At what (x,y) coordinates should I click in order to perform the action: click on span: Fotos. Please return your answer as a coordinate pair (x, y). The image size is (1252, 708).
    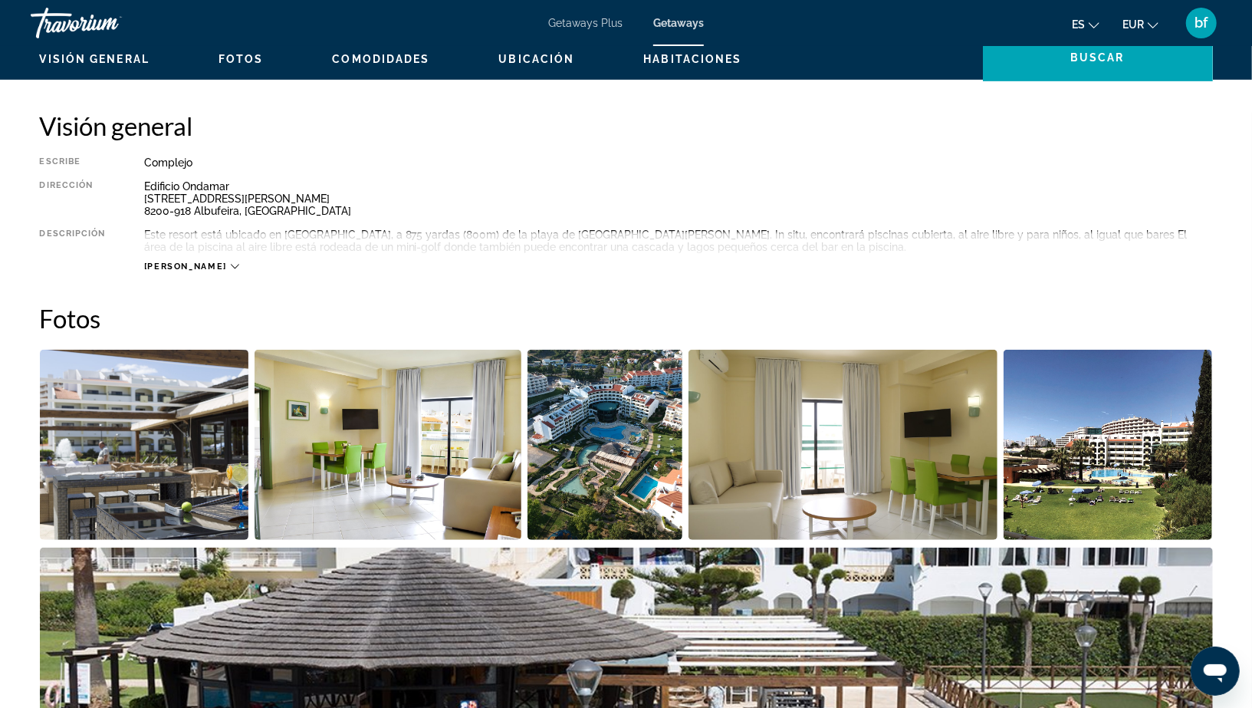
    Looking at the image, I should click on (241, 59).